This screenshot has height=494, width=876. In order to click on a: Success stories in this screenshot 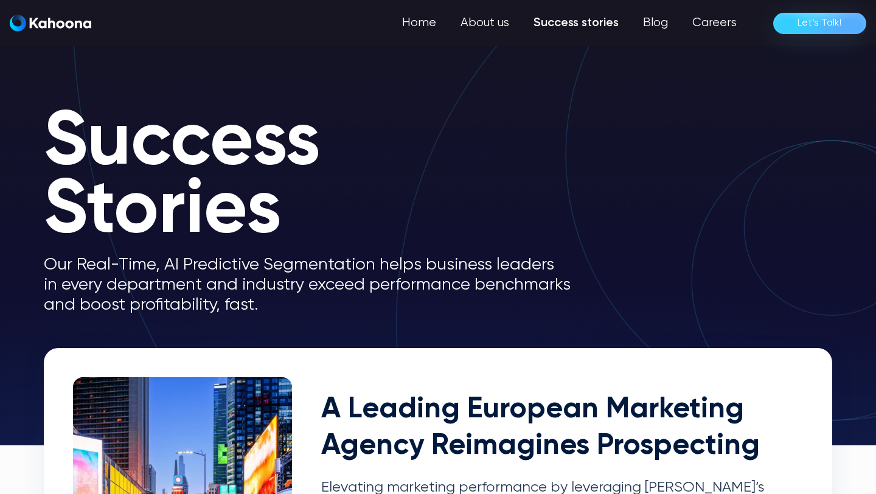, I will do `click(576, 23)`.